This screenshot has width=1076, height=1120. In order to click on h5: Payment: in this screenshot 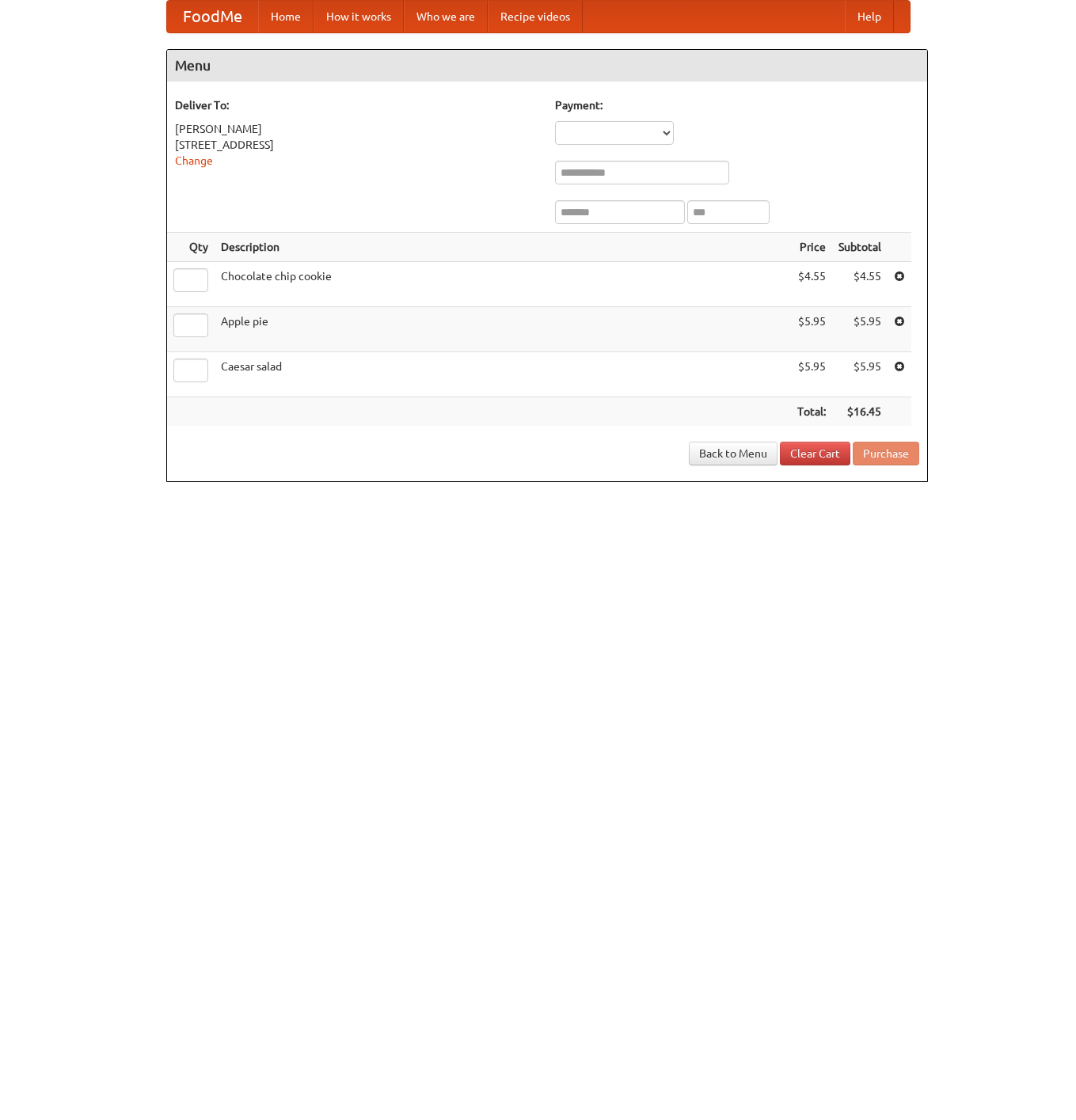, I will do `click(736, 105)`.